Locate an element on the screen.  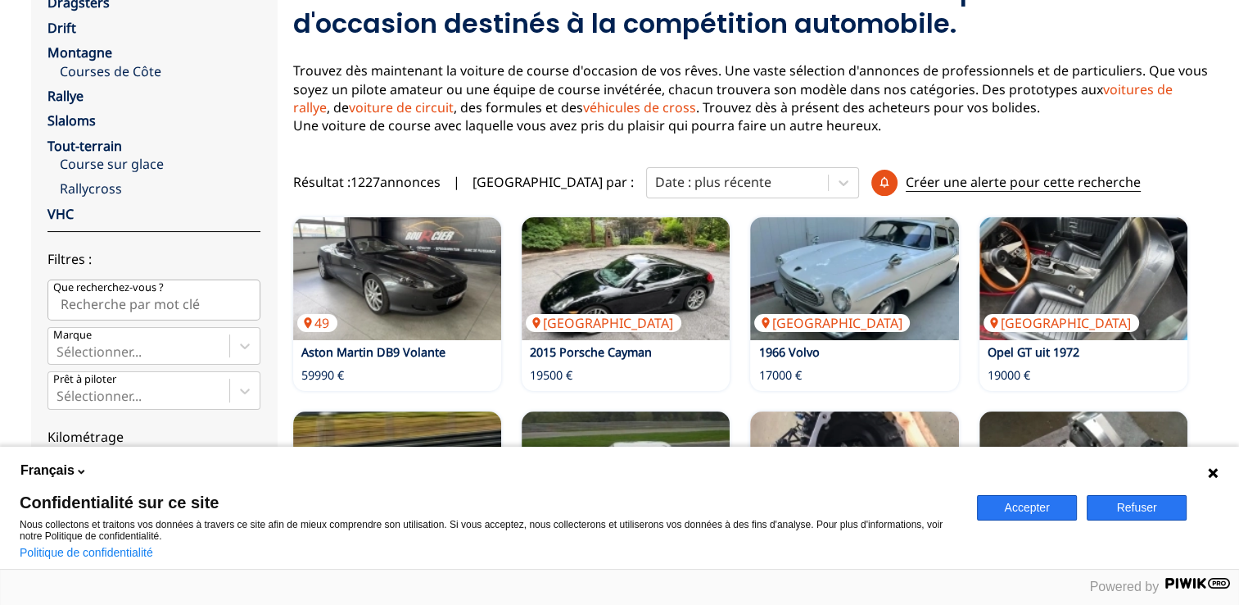
img: SADEV ST82 transmission TCR is located at coordinates (854, 473).